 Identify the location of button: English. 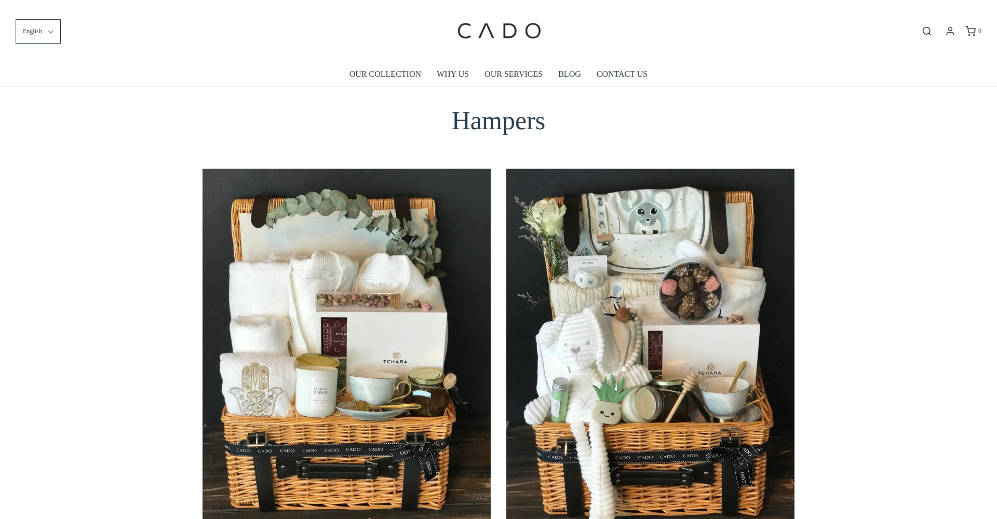
(38, 31).